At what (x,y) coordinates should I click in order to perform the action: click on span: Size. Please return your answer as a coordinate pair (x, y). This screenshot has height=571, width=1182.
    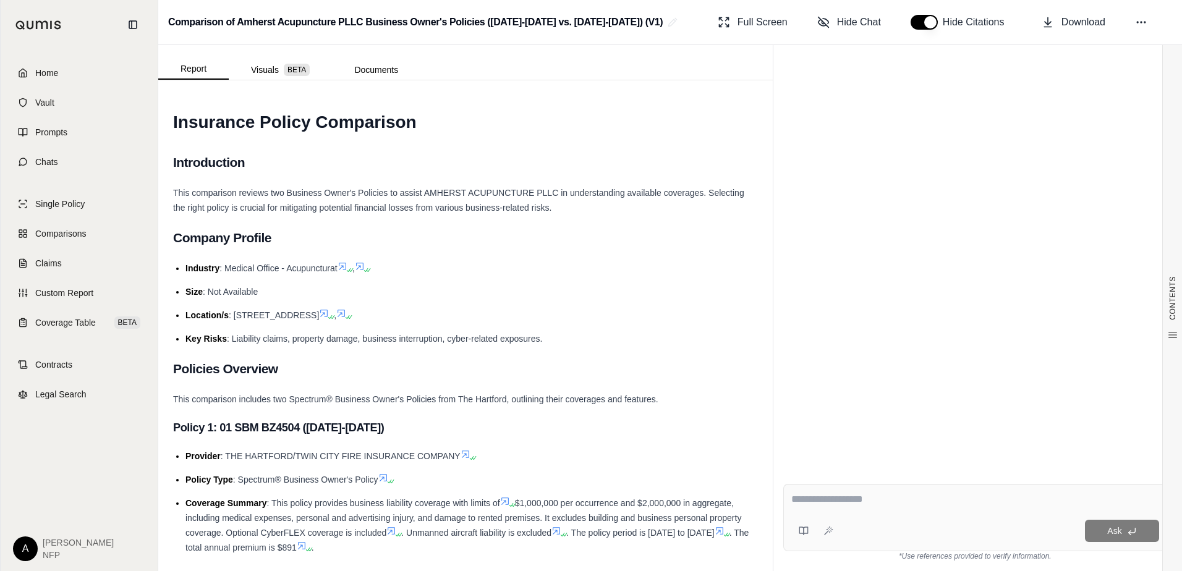
    Looking at the image, I should click on (194, 292).